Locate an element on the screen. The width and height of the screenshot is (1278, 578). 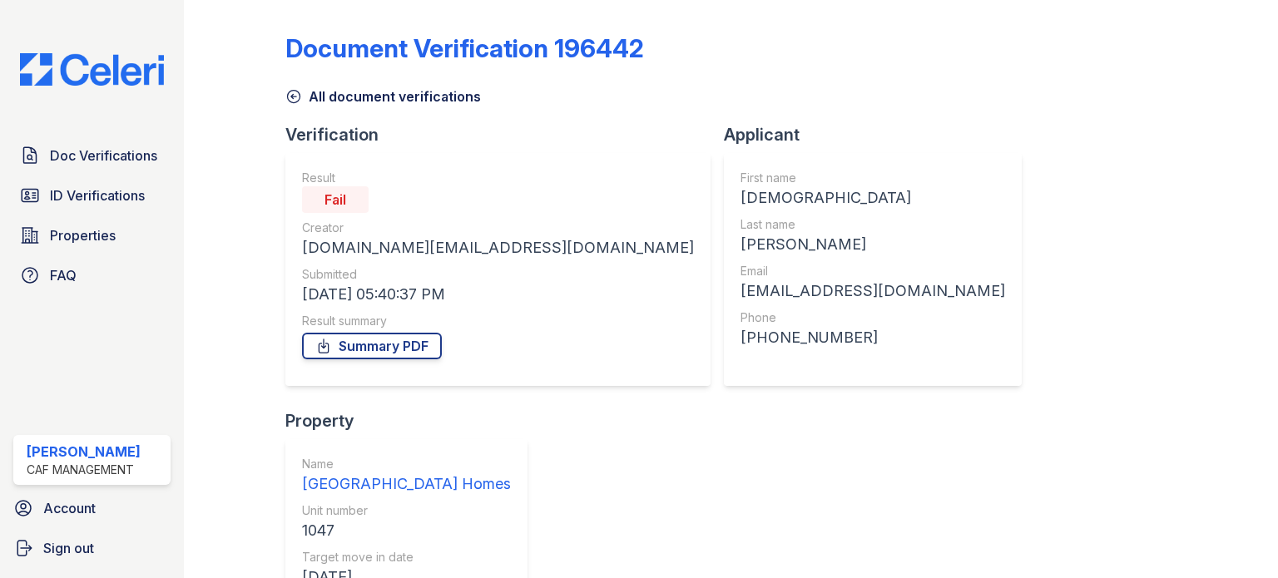
button: Sign out is located at coordinates (92, 548).